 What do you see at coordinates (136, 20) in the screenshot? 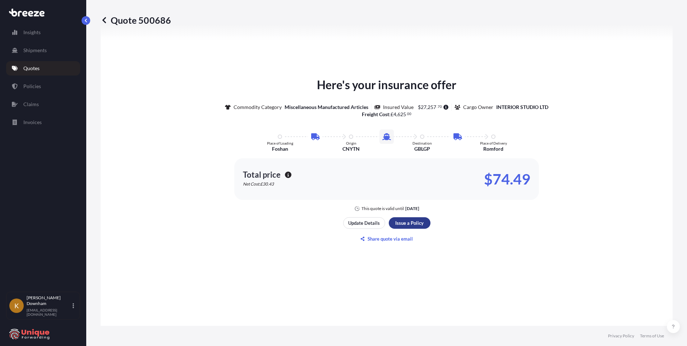
I see `p: Quote 500686` at bounding box center [136, 20].